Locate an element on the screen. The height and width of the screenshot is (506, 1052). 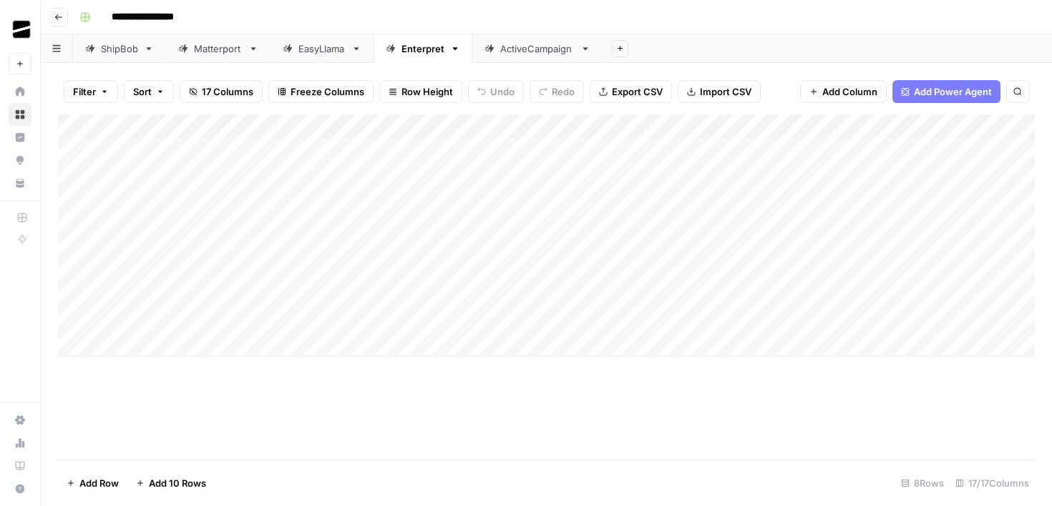
a: Opportunities is located at coordinates (20, 160).